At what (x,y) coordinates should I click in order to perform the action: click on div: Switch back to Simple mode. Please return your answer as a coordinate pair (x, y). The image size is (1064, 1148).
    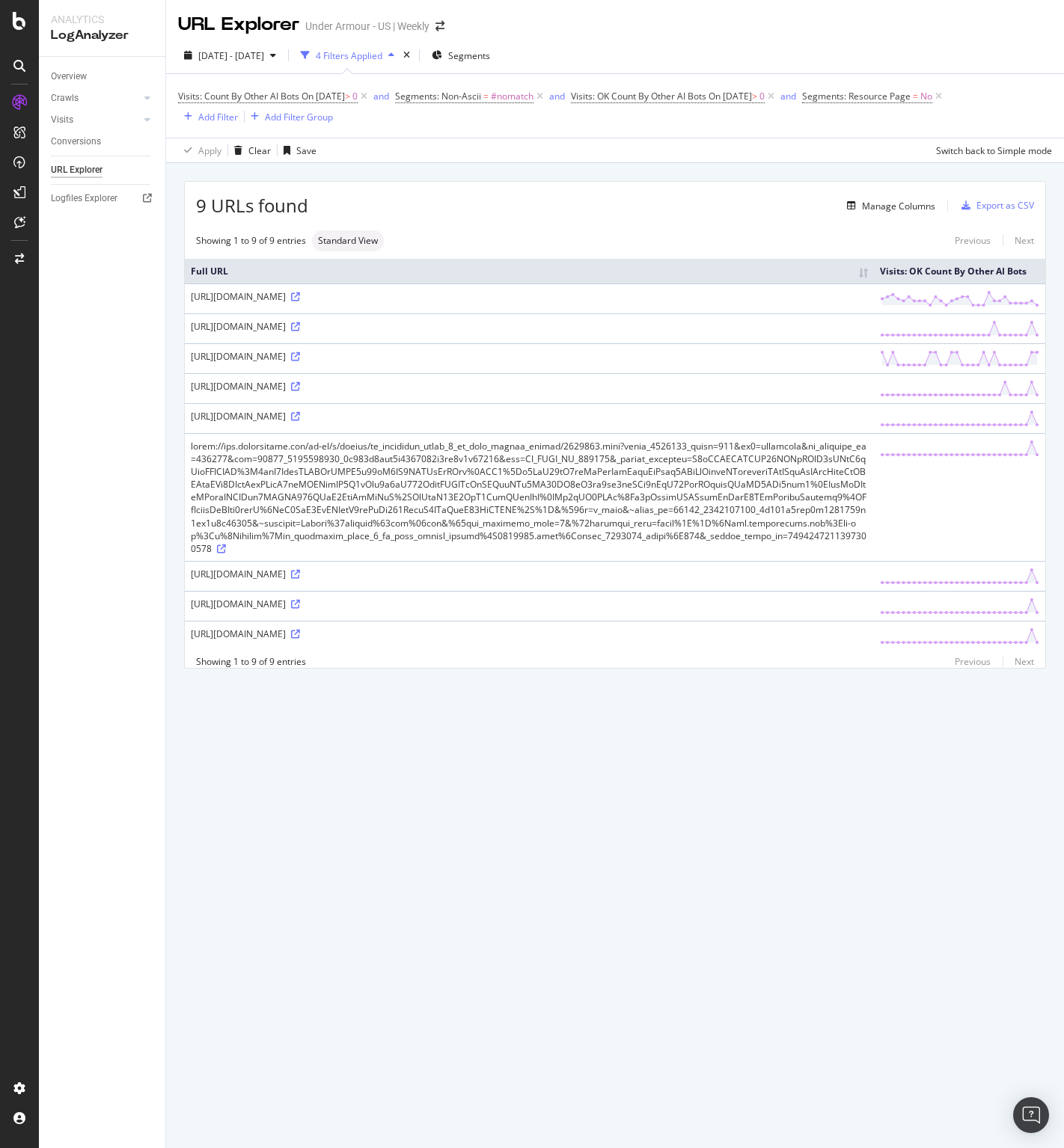
    Looking at the image, I should click on (993, 150).